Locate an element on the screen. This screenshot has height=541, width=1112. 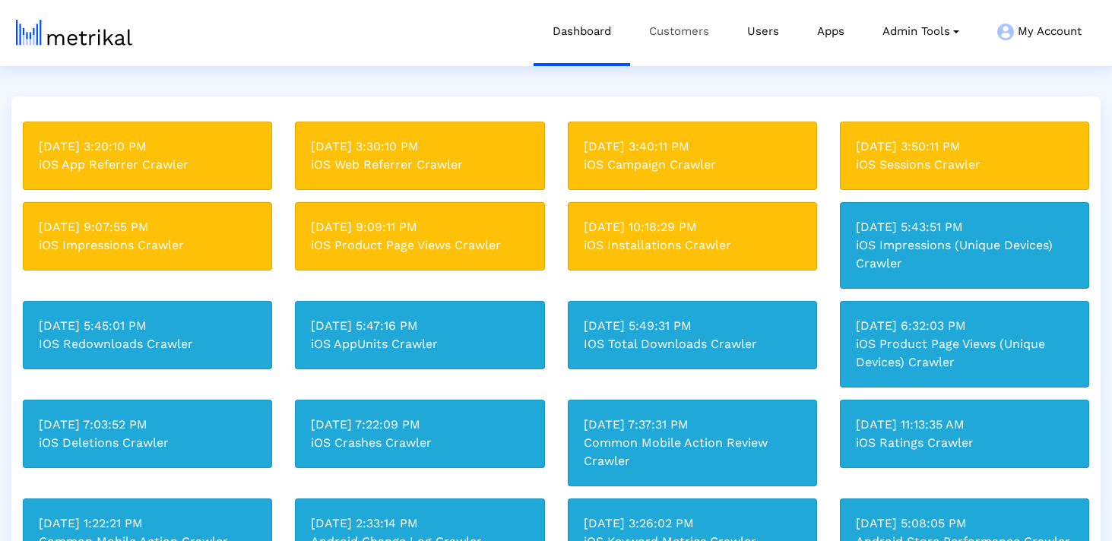
div: iOS Installations Crawler is located at coordinates (693, 246).